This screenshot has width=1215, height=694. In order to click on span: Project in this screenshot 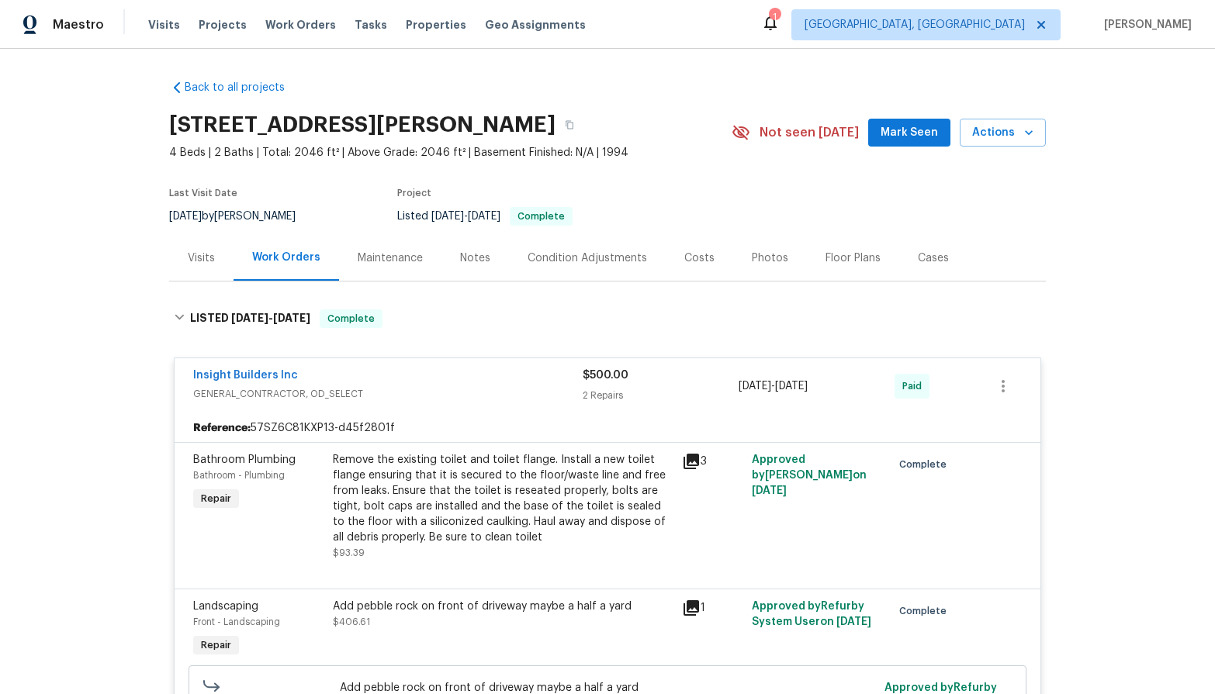, I will do `click(414, 193)`.